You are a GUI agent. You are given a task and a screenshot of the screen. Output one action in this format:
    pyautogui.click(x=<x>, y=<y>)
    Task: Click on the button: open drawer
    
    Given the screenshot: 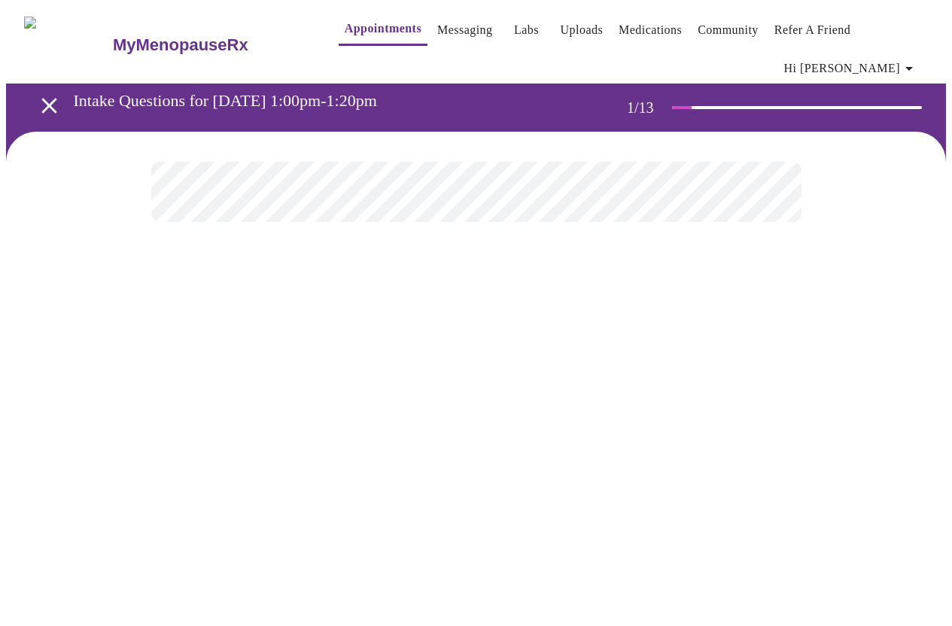 What is the action you would take?
    pyautogui.click(x=49, y=105)
    